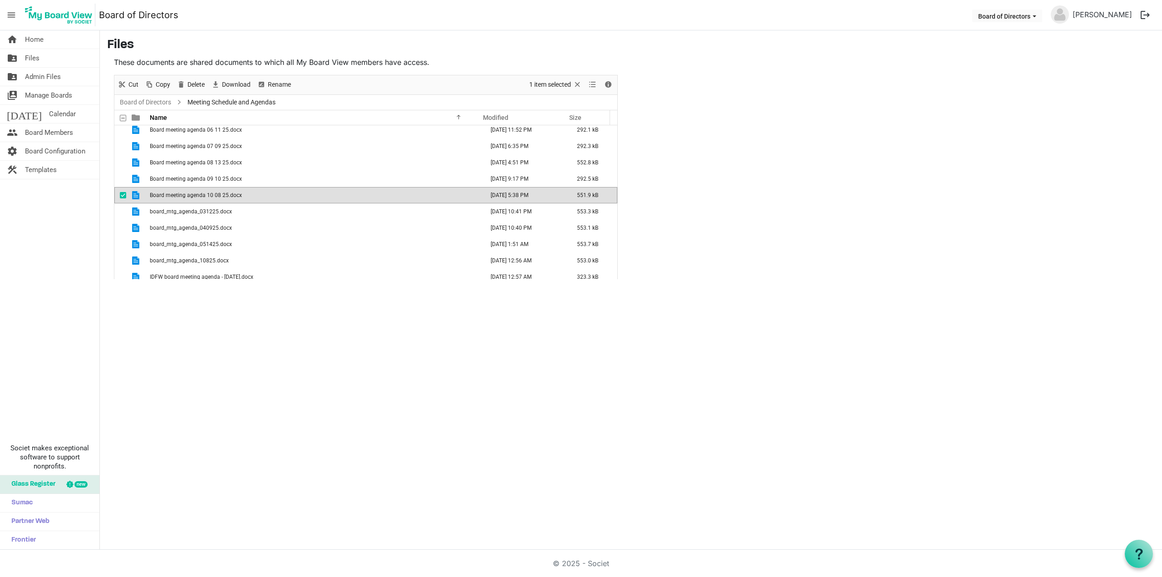 This screenshot has height=577, width=1162. I want to click on span: Admin Files, so click(43, 77).